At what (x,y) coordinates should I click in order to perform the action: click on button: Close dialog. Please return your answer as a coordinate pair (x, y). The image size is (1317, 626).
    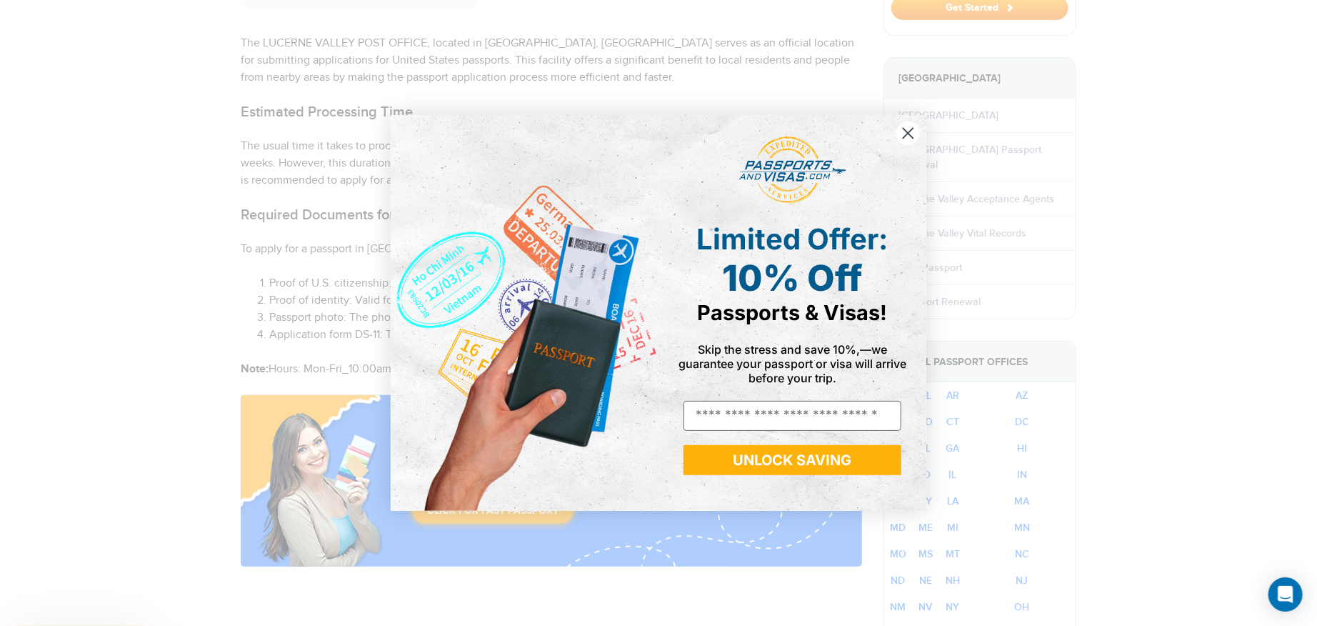
    Looking at the image, I should click on (908, 133).